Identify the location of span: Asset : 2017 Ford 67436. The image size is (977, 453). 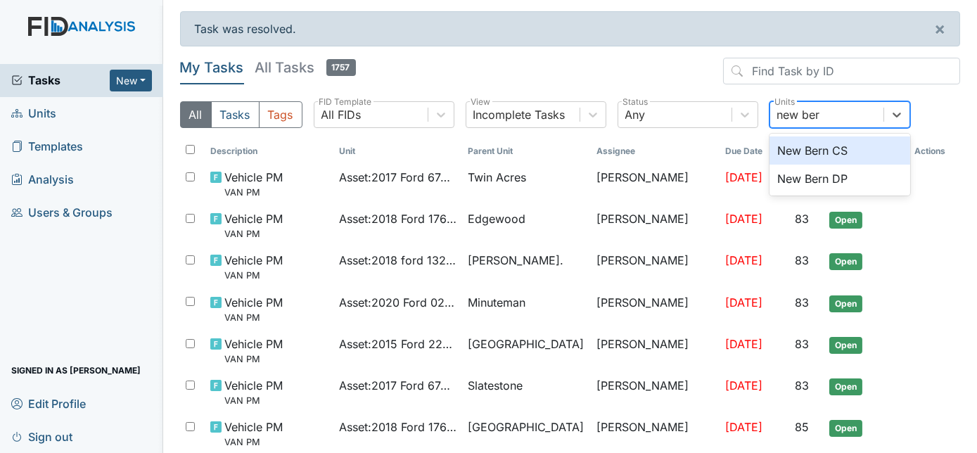
(397, 385).